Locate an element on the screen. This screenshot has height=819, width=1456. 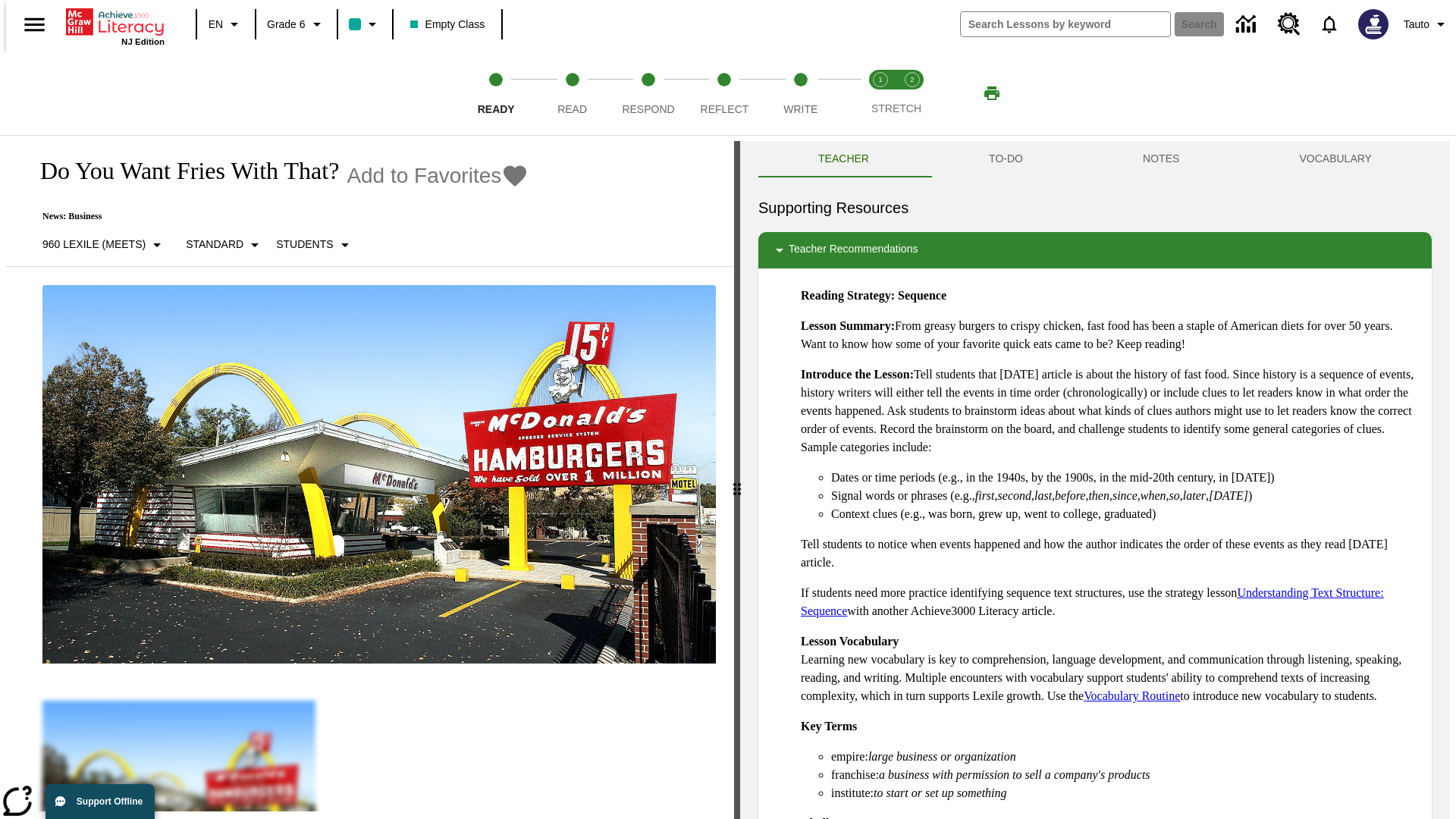
div: activity is located at coordinates (1094, 479).